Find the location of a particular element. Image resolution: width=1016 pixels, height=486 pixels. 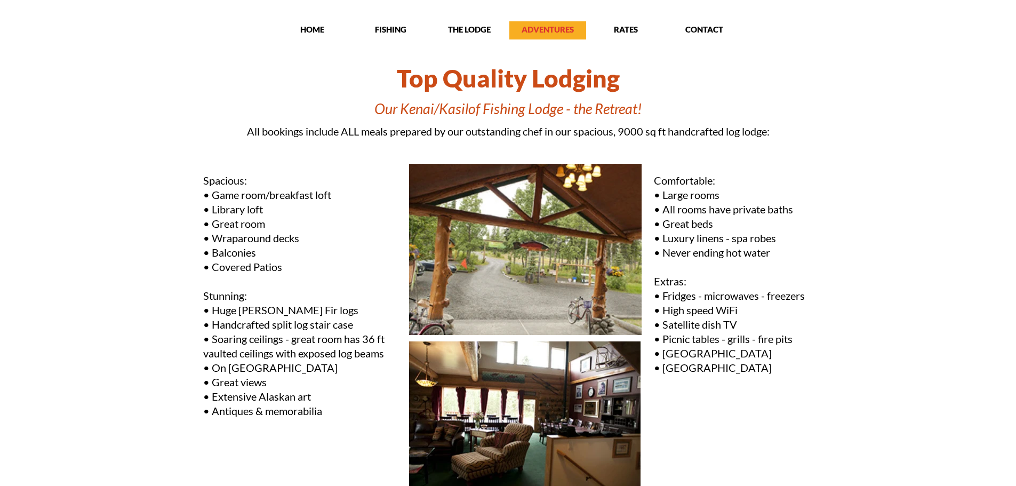

p: Extras: is located at coordinates (734, 281).